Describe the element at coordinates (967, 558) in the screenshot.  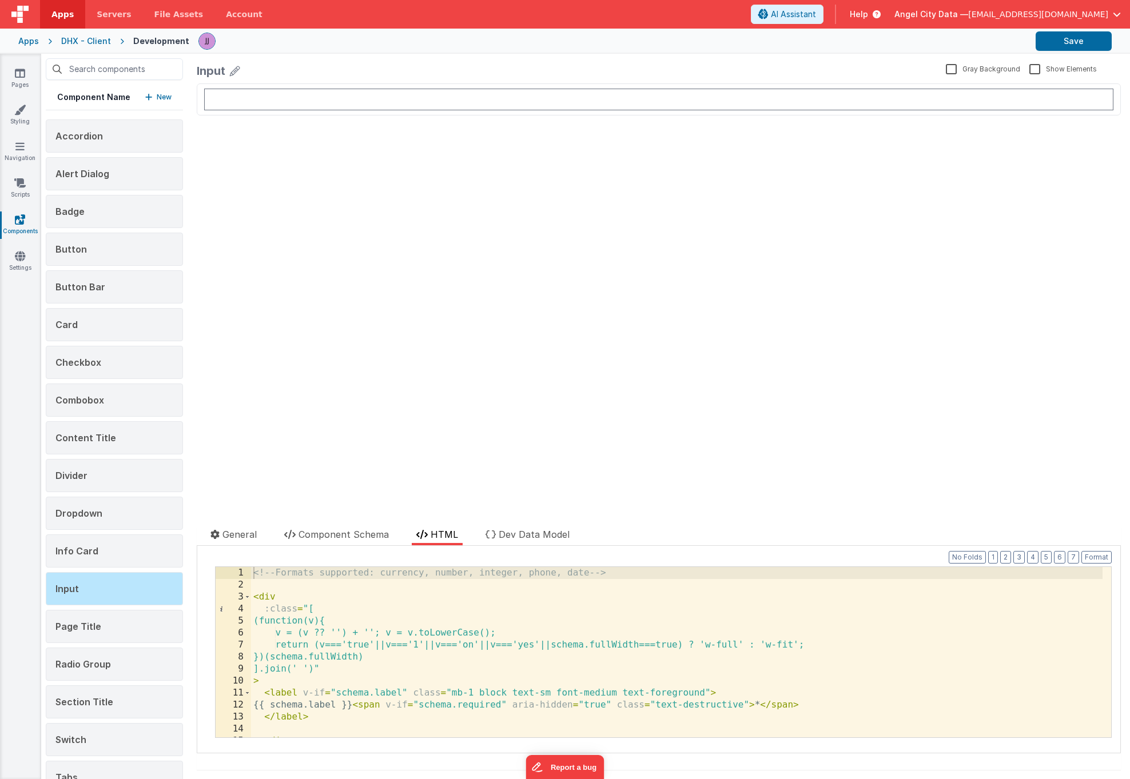
I see `button: No Folds` at that location.